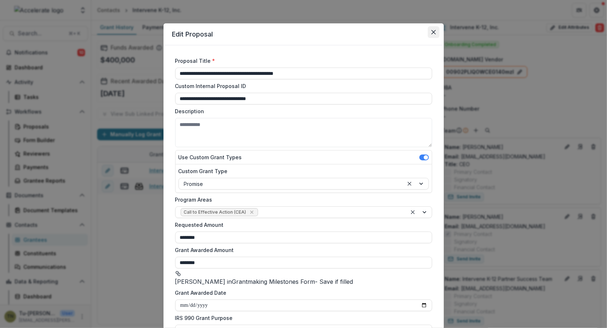 The width and height of the screenshot is (607, 328). Describe the element at coordinates (304, 34) in the screenshot. I see `header: Edit Proposal` at that location.